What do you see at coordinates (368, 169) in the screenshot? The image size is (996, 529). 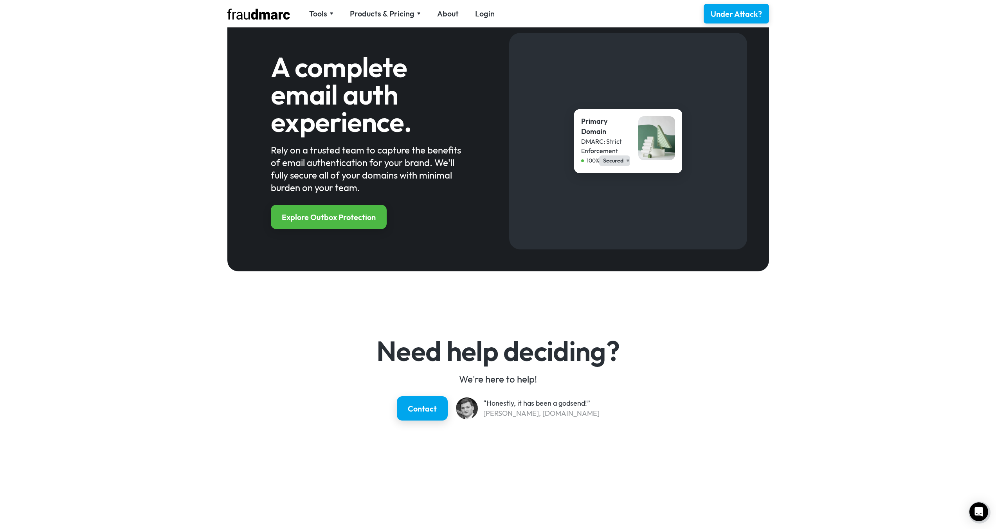 I see `div: Rely on a trusted team to capture the benefits of email authentication for your brand. We'll full...` at bounding box center [368, 169].